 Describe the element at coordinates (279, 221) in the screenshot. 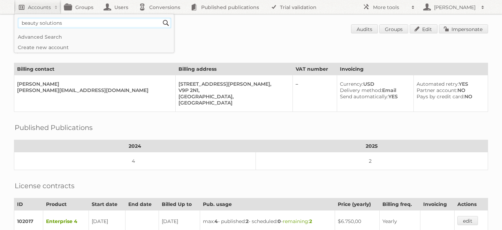

I see `strong: 0` at that location.